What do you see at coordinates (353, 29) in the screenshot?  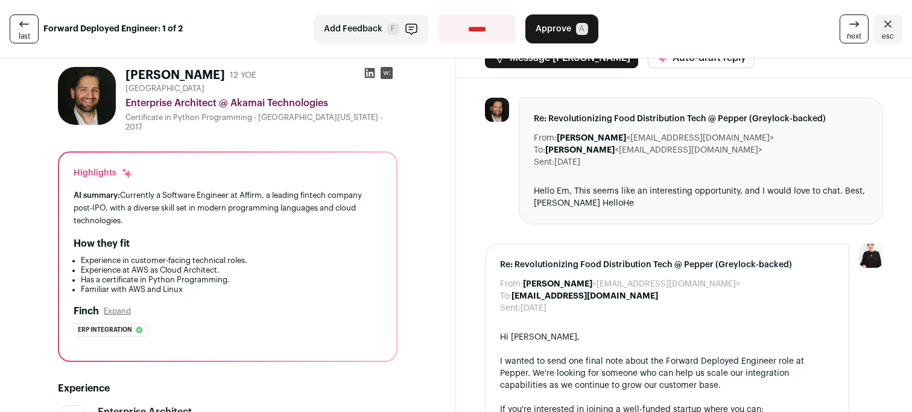 I see `span: Add Feedback` at bounding box center [353, 29].